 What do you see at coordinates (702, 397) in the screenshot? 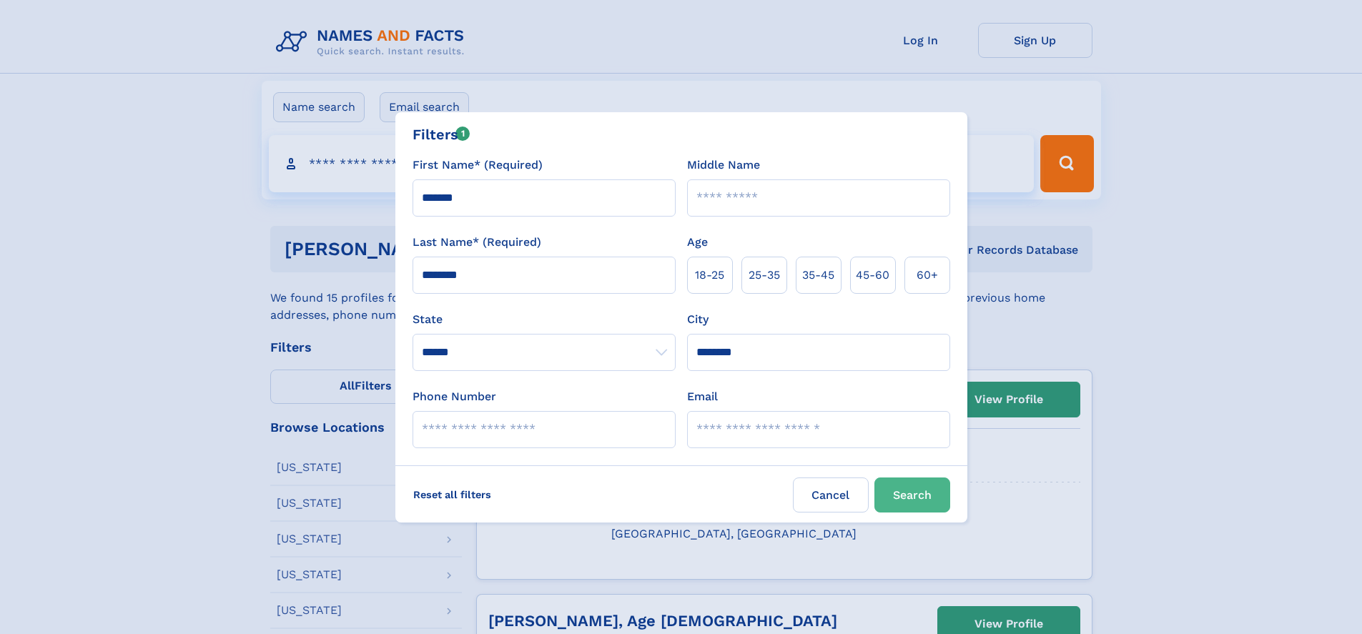
I see `label: Email` at bounding box center [702, 397].